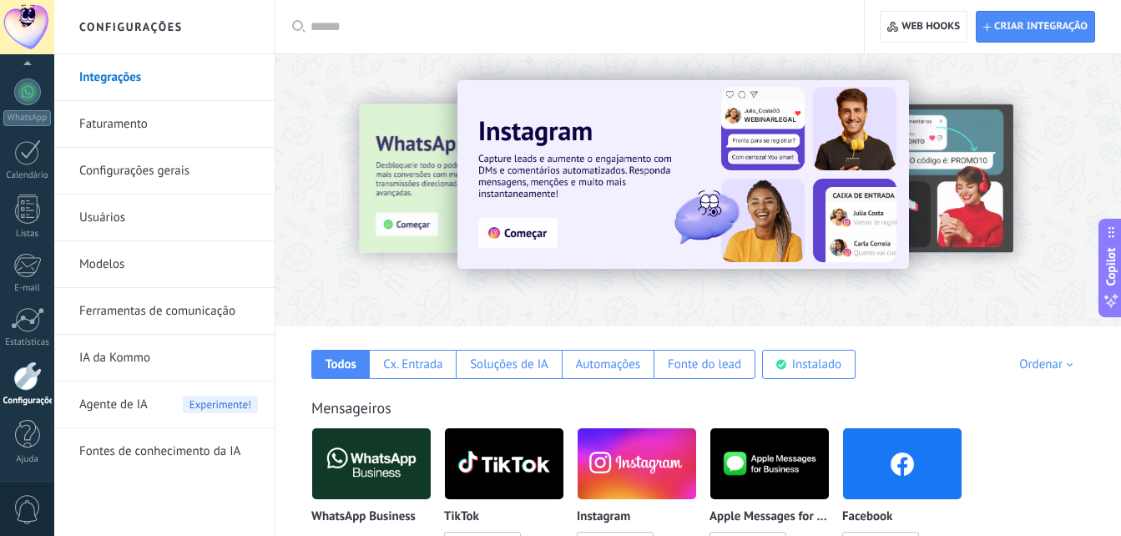 The height and width of the screenshot is (536, 1121). What do you see at coordinates (340, 364) in the screenshot?
I see `div: Todos` at bounding box center [340, 364].